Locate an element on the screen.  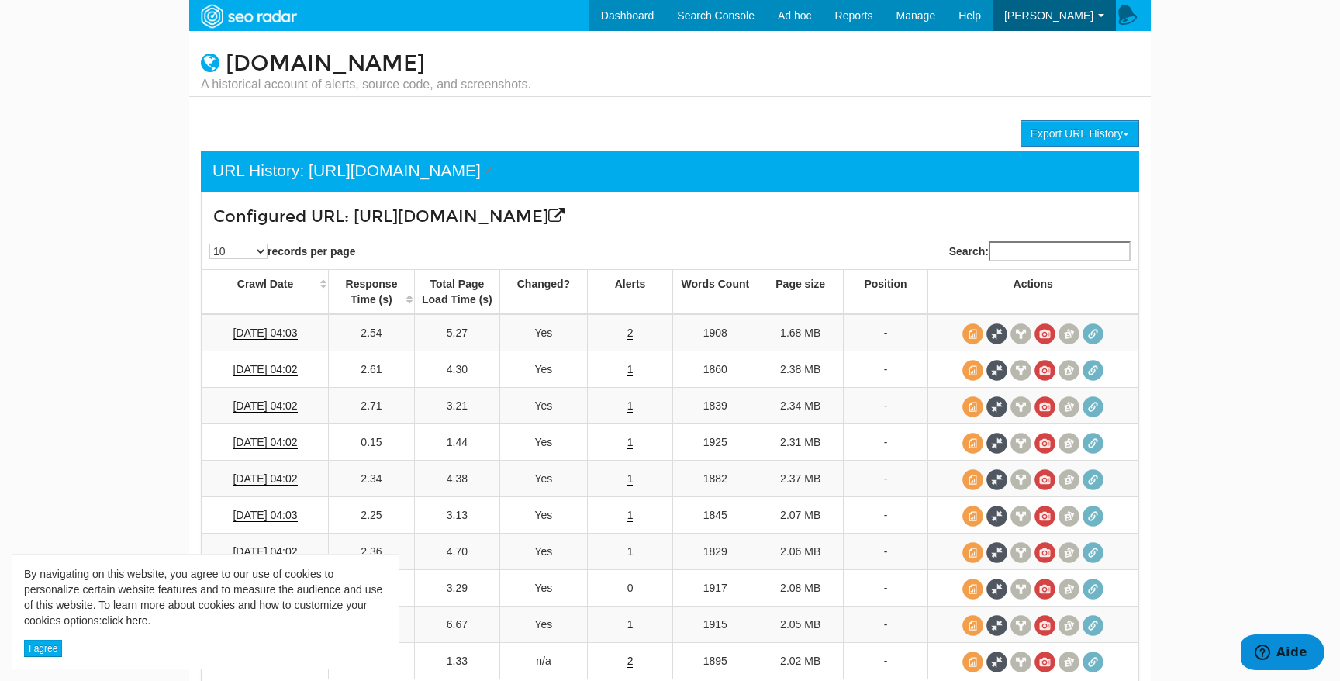
label: Search: is located at coordinates (1040, 251).